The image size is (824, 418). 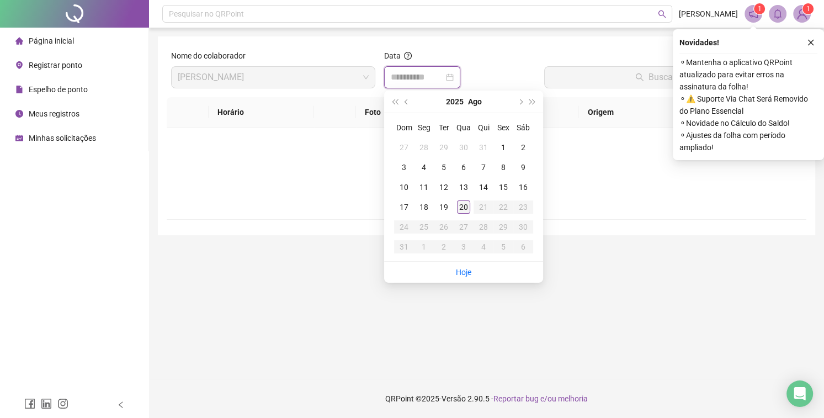 I want to click on th: Sáb, so click(x=523, y=128).